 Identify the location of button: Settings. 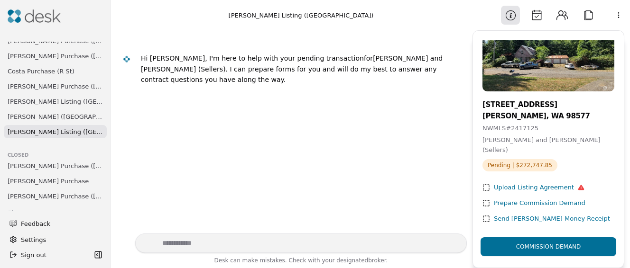
(55, 240).